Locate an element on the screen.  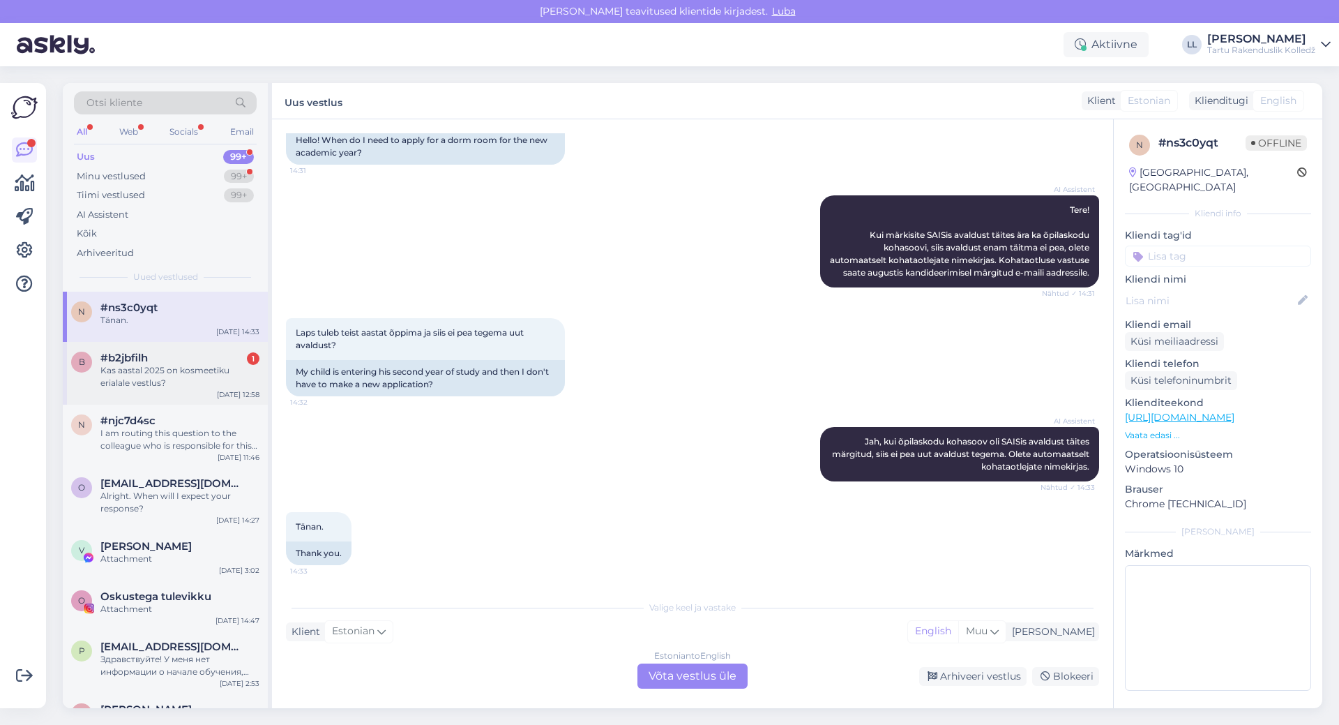
p: Märkmed is located at coordinates (1217, 553).